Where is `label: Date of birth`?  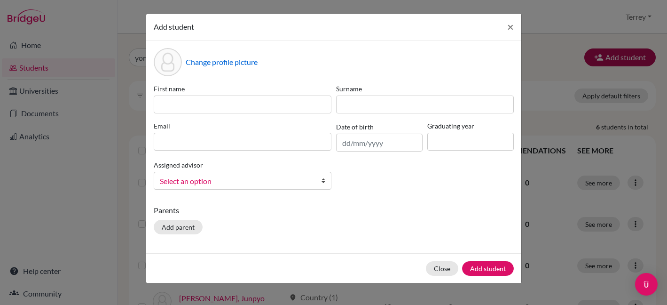 label: Date of birth is located at coordinates (355, 126).